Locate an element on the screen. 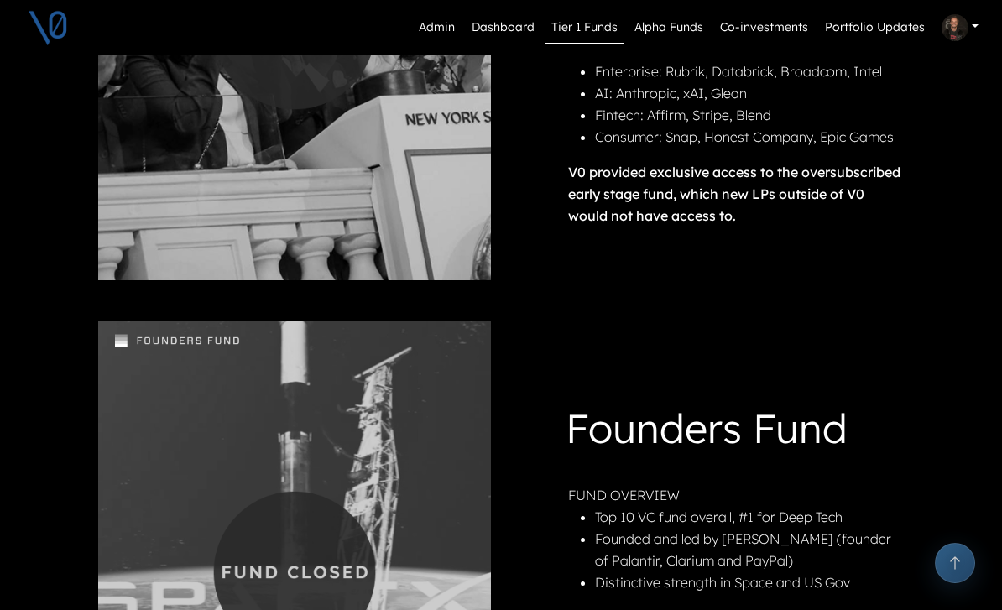 This screenshot has height=610, width=1002. li: Top 10 VC fund overall, #1 for Deep Tech is located at coordinates (748, 517).